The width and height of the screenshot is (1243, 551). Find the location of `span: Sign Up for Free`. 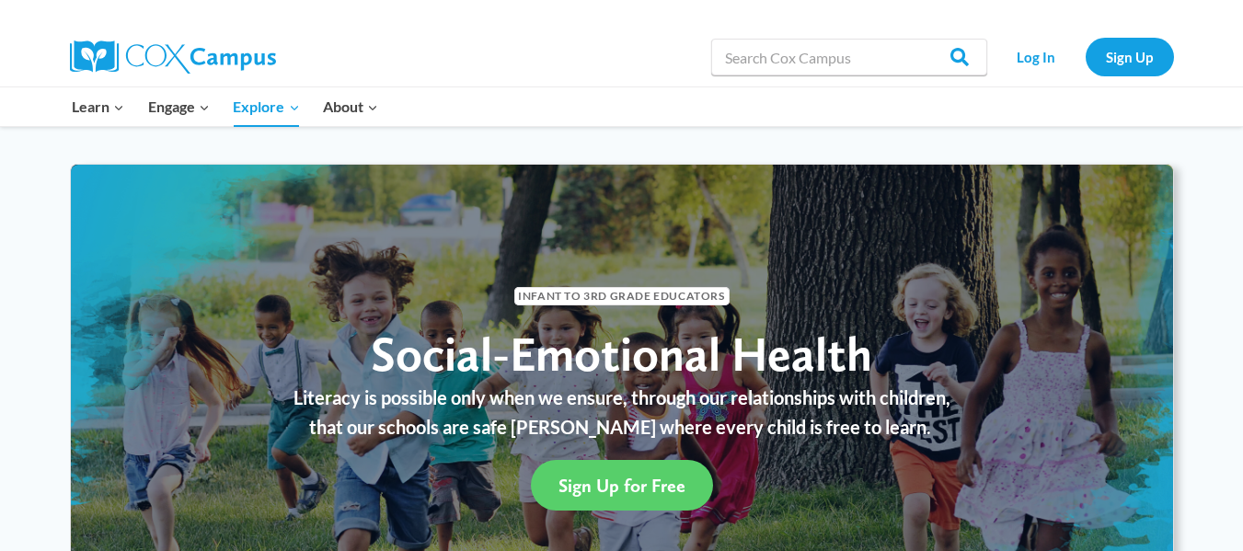

span: Sign Up for Free is located at coordinates (622, 486).